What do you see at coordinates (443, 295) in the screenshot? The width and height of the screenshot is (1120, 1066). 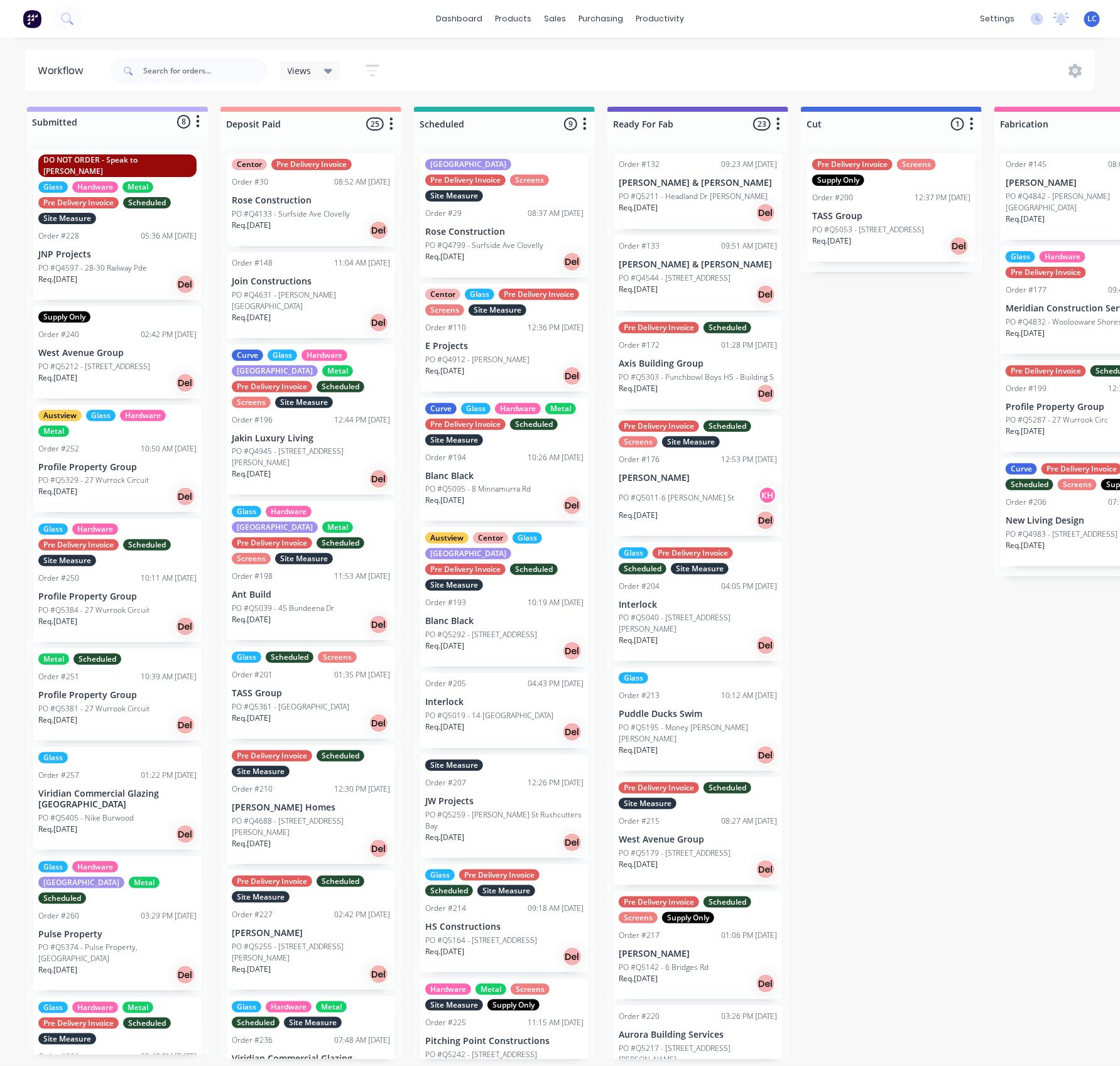 I see `div: Centor` at bounding box center [443, 295].